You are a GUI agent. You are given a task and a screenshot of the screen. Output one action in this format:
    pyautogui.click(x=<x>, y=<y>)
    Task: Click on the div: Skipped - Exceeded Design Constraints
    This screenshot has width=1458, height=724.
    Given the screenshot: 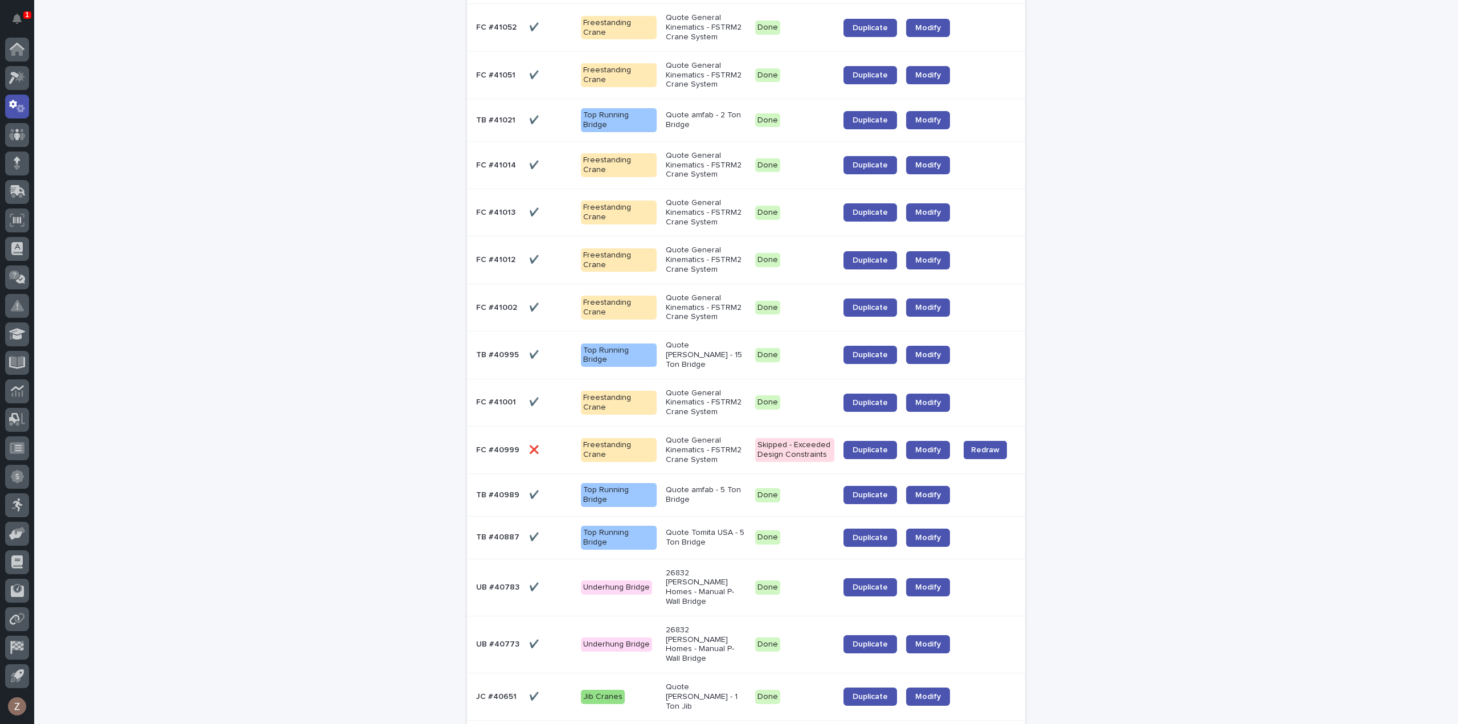 What is the action you would take?
    pyautogui.click(x=795, y=450)
    